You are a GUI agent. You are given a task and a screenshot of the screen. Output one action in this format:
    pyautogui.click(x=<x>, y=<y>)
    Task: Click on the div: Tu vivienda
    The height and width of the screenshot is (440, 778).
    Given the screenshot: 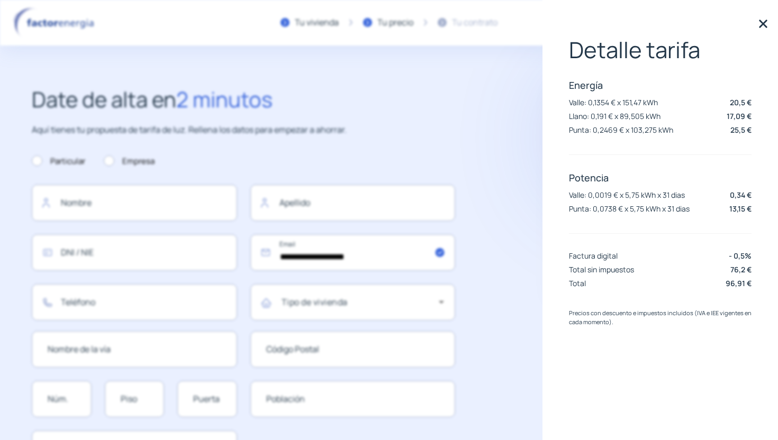 What is the action you would take?
    pyautogui.click(x=317, y=23)
    